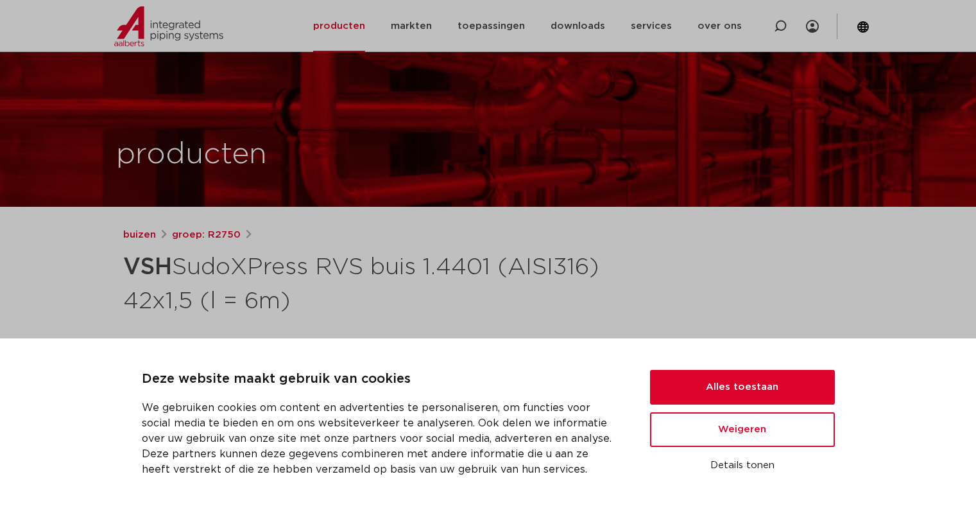  What do you see at coordinates (148, 267) in the screenshot?
I see `strong: VSH` at bounding box center [148, 267].